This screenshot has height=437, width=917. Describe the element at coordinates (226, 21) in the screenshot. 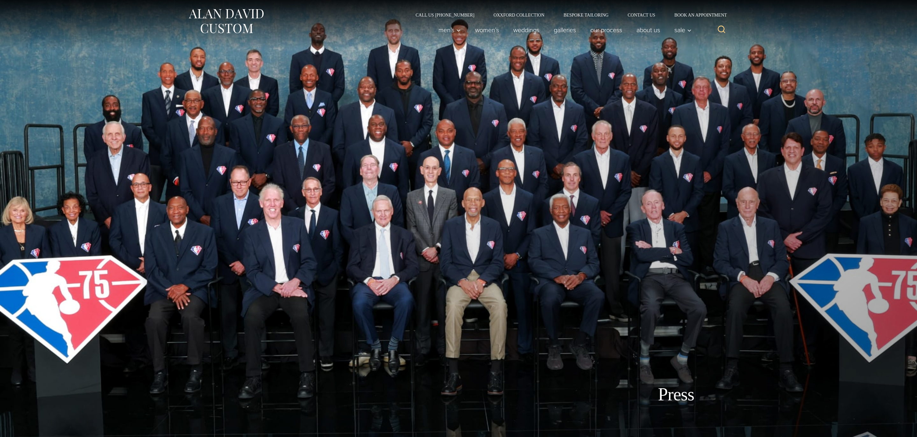

I see `img: Alan David Custom` at that location.